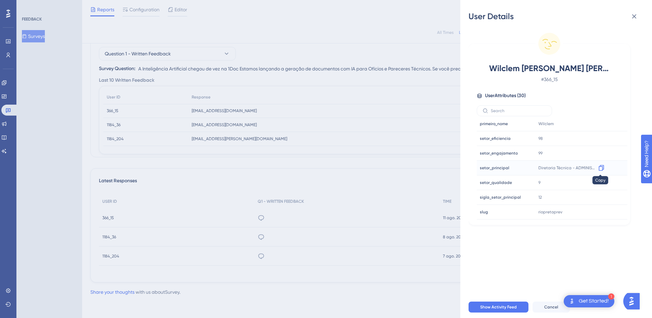  I want to click on span: 99, so click(540, 153).